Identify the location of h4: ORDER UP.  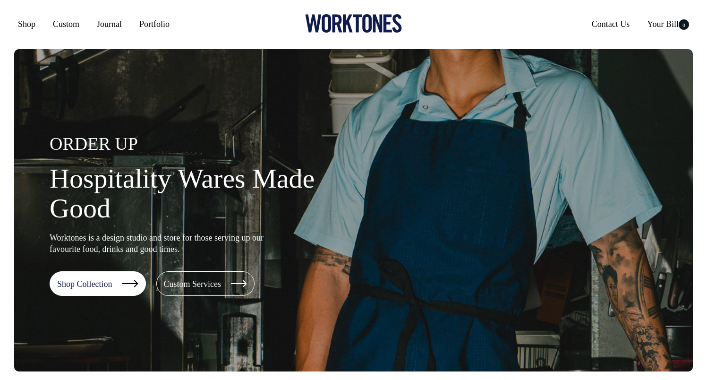
(201, 144).